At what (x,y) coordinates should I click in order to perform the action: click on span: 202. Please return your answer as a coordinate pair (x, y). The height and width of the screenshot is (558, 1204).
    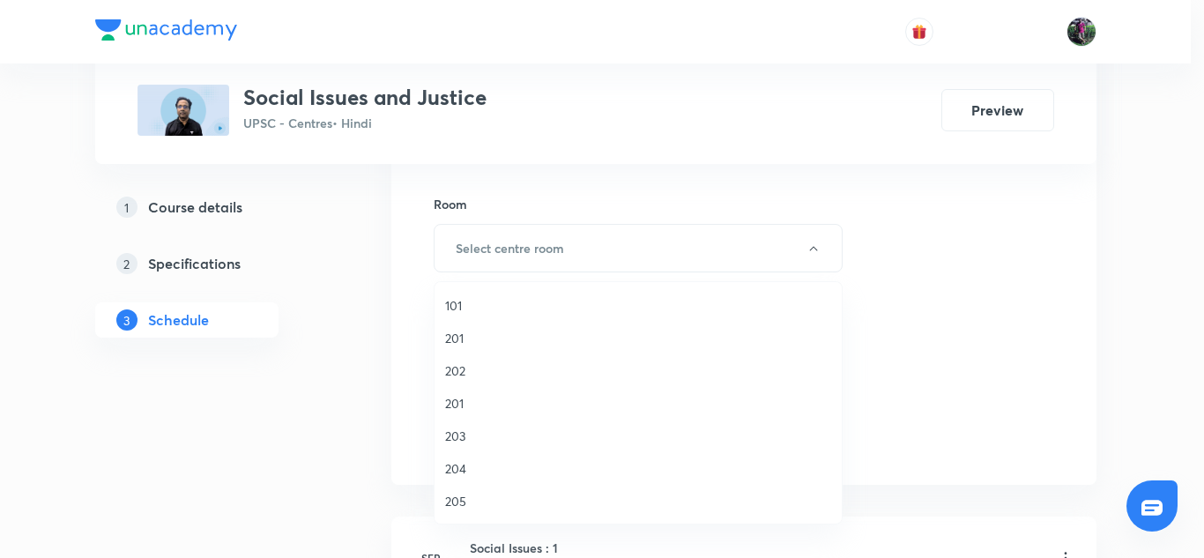
    Looking at the image, I should click on (638, 370).